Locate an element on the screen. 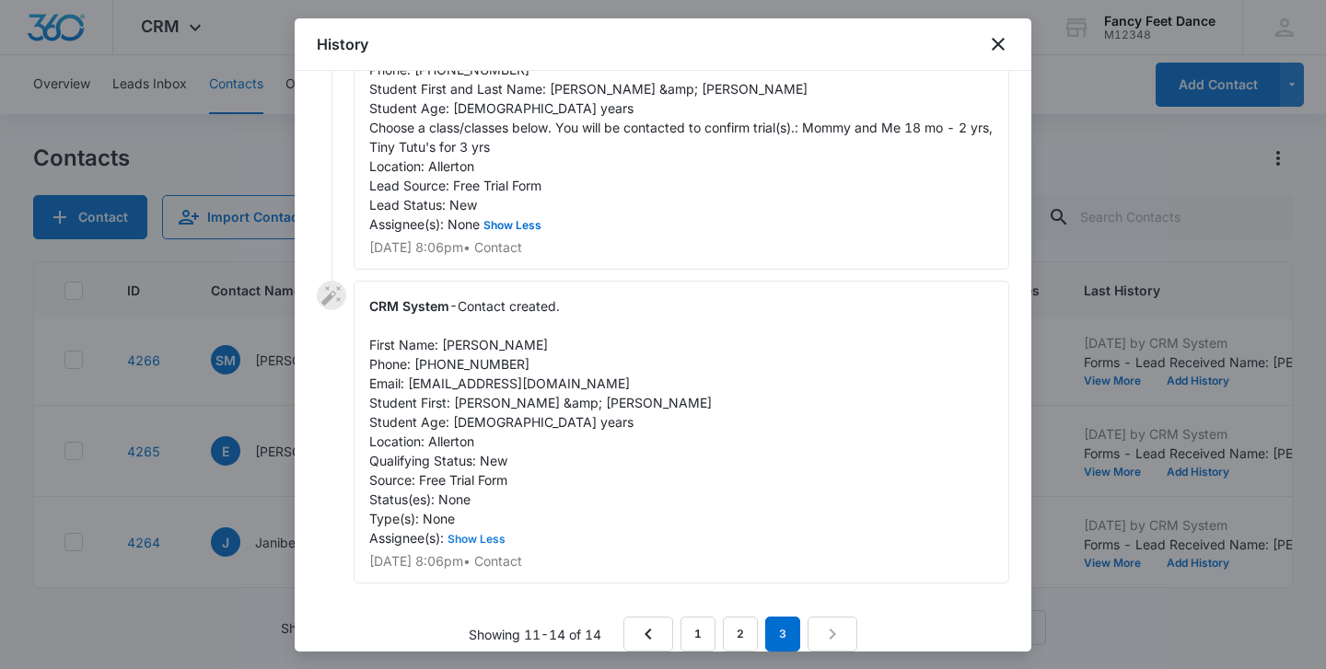 Image resolution: width=1326 pixels, height=669 pixels. a: Page 2 is located at coordinates (740, 634).